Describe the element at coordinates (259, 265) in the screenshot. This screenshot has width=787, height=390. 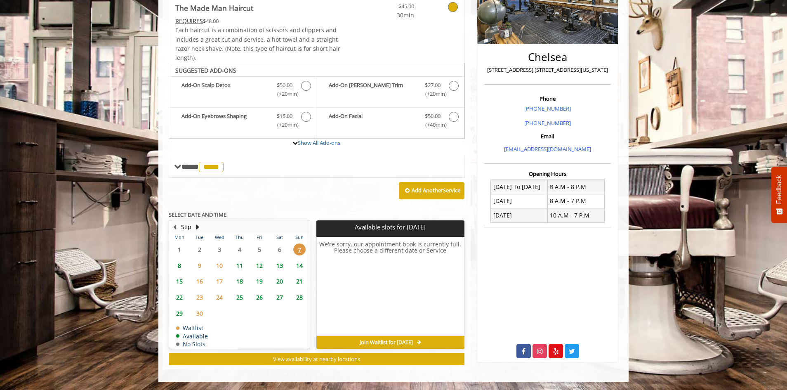
I see `span: 12` at that location.